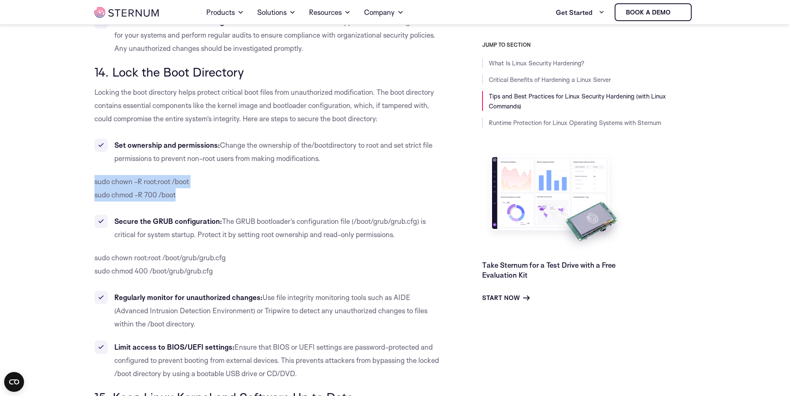 Image resolution: width=789 pixels, height=396 pixels. Describe the element at coordinates (189, 297) in the screenshot. I see `b: Regularly monitor for unauthorized changes:` at that location.